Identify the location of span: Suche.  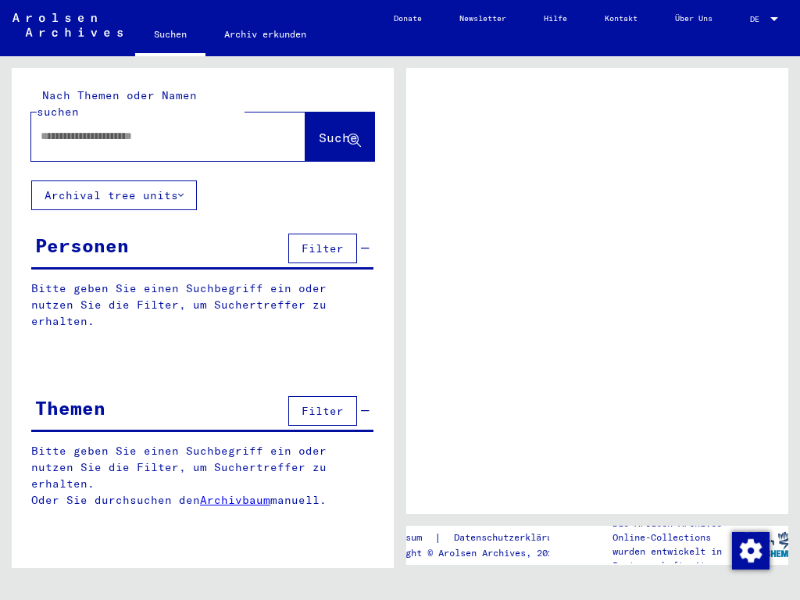
(338, 138).